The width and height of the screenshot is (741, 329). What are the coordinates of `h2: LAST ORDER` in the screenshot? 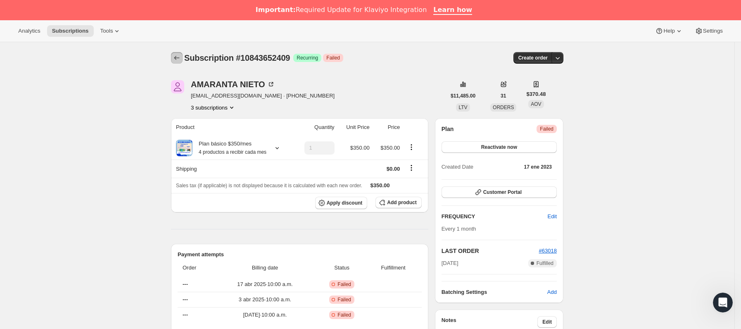 It's located at (490, 251).